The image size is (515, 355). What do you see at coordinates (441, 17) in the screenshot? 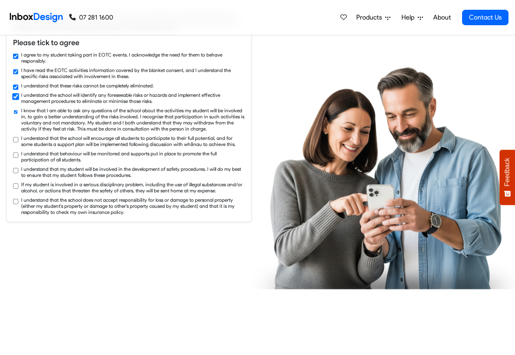
I see `a: About` at bounding box center [441, 17].